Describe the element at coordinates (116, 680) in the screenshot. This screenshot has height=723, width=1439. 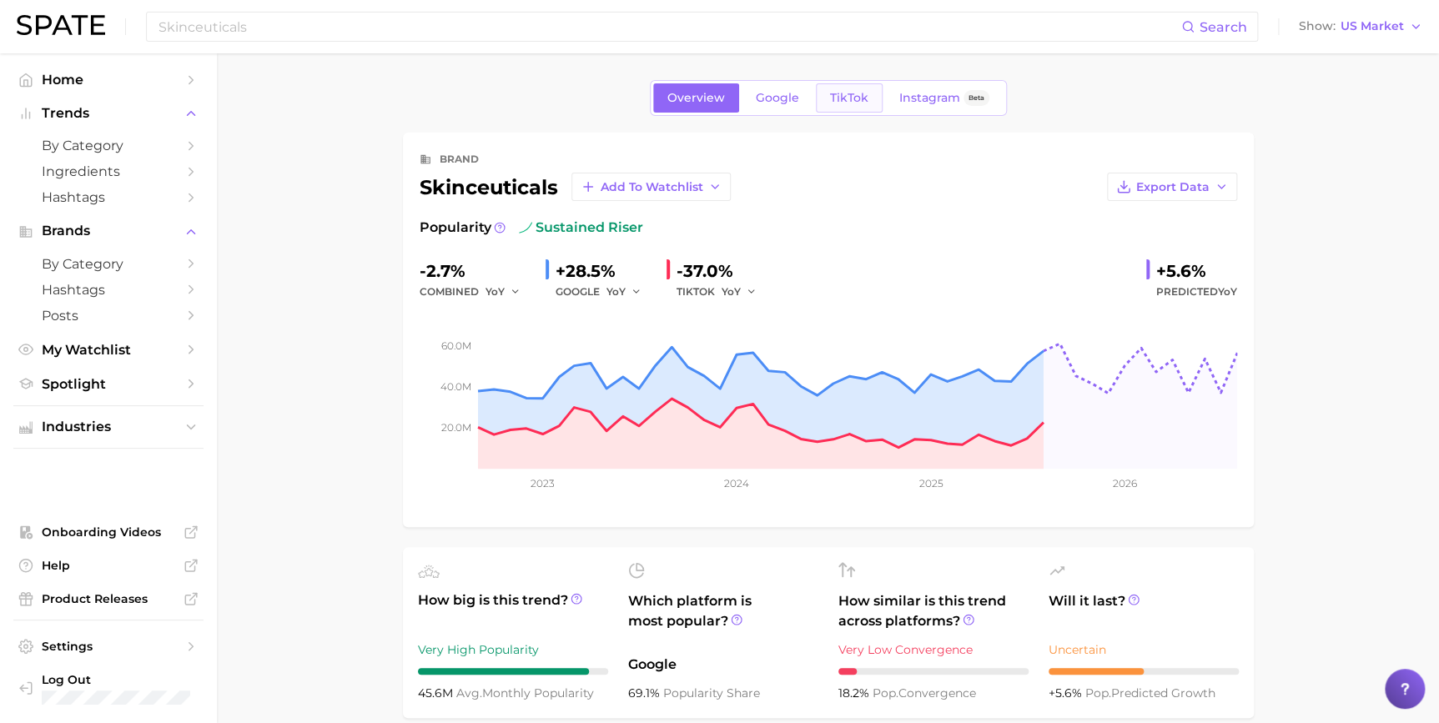
I see `span: Log Out` at that location.